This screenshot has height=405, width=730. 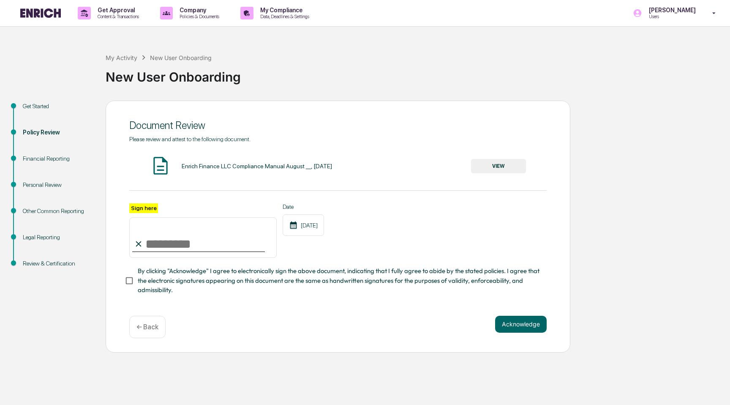 I want to click on div: Financial Reporting, so click(x=57, y=158).